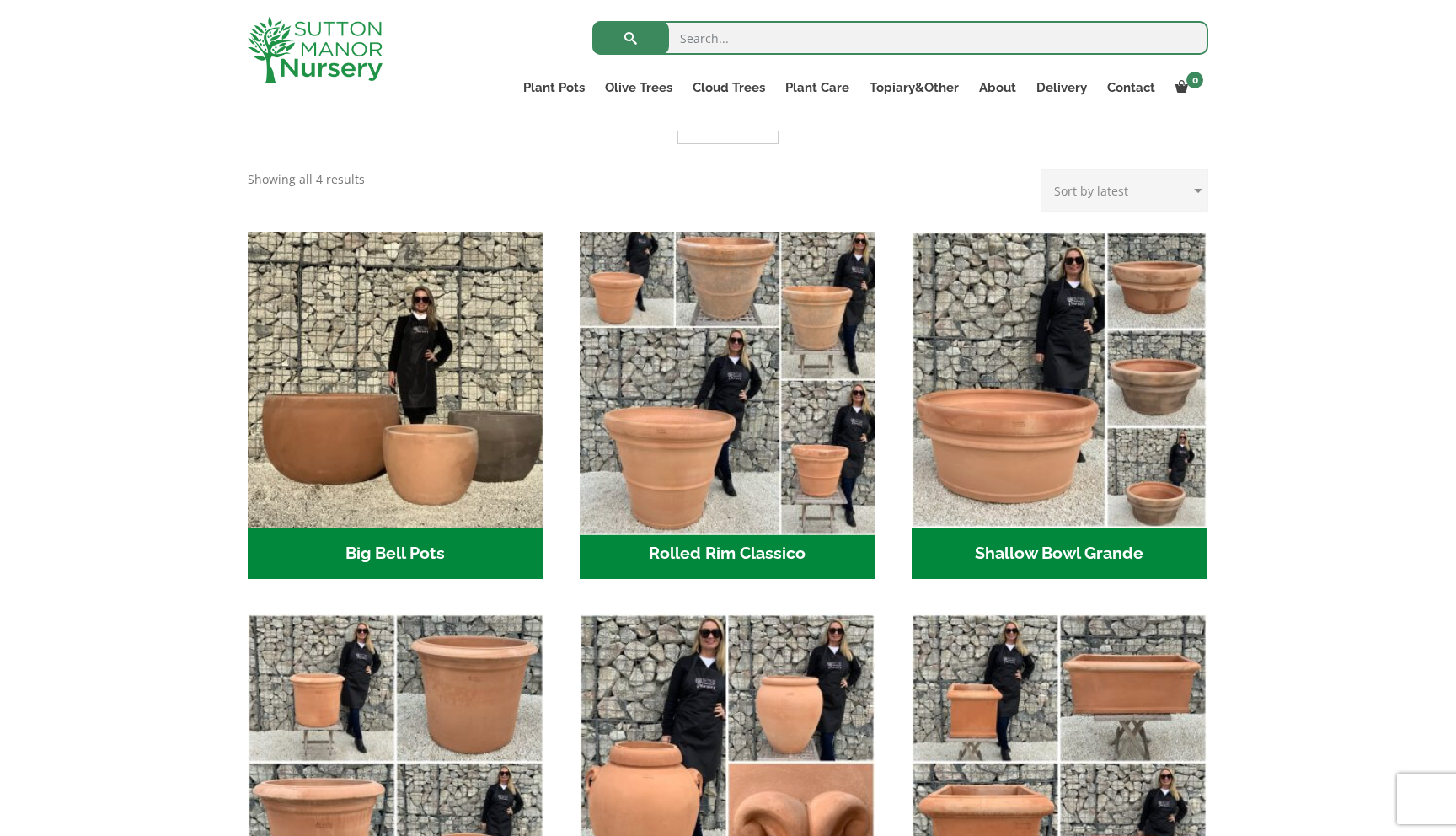 The image size is (1456, 836). What do you see at coordinates (1195, 80) in the screenshot?
I see `span: 0` at bounding box center [1195, 80].